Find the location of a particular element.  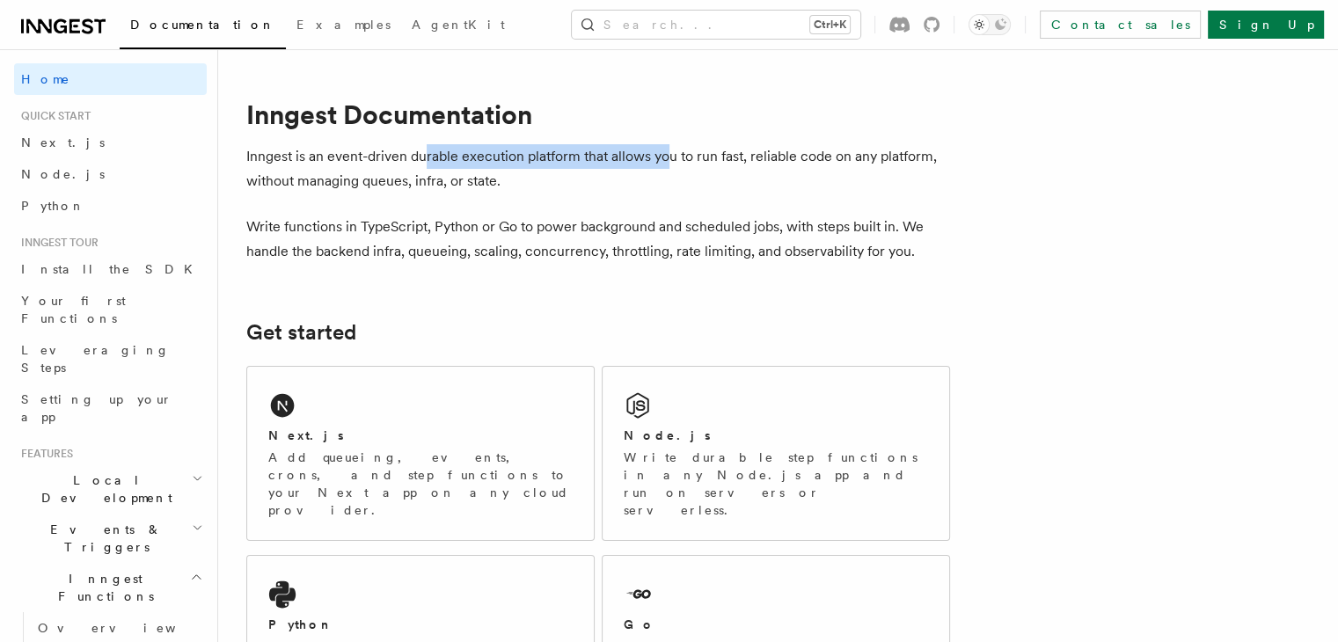

h2: Next.js is located at coordinates (306, 436).